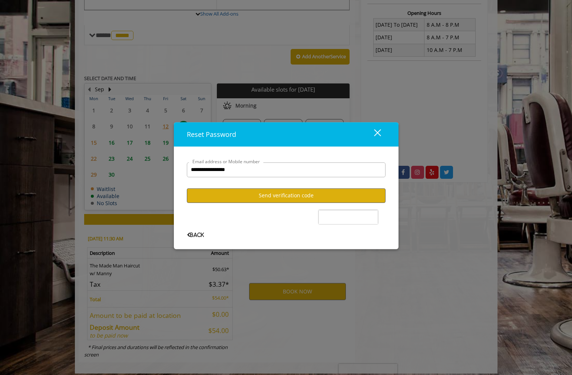 This screenshot has width=572, height=375. Describe the element at coordinates (195, 235) in the screenshot. I see `span: Back` at that location.